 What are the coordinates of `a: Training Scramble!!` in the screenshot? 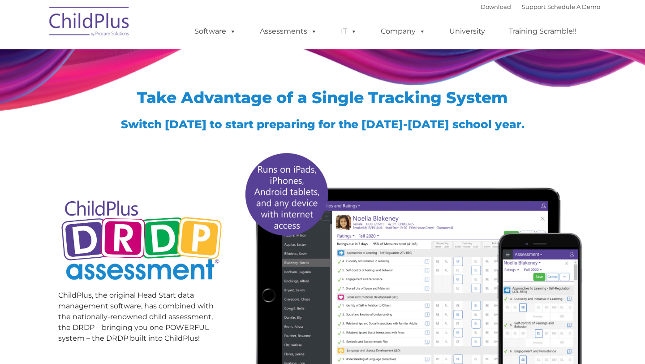 It's located at (543, 31).